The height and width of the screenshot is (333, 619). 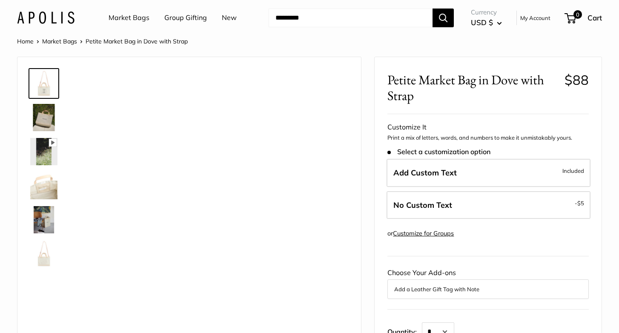 I want to click on a: New, so click(x=229, y=18).